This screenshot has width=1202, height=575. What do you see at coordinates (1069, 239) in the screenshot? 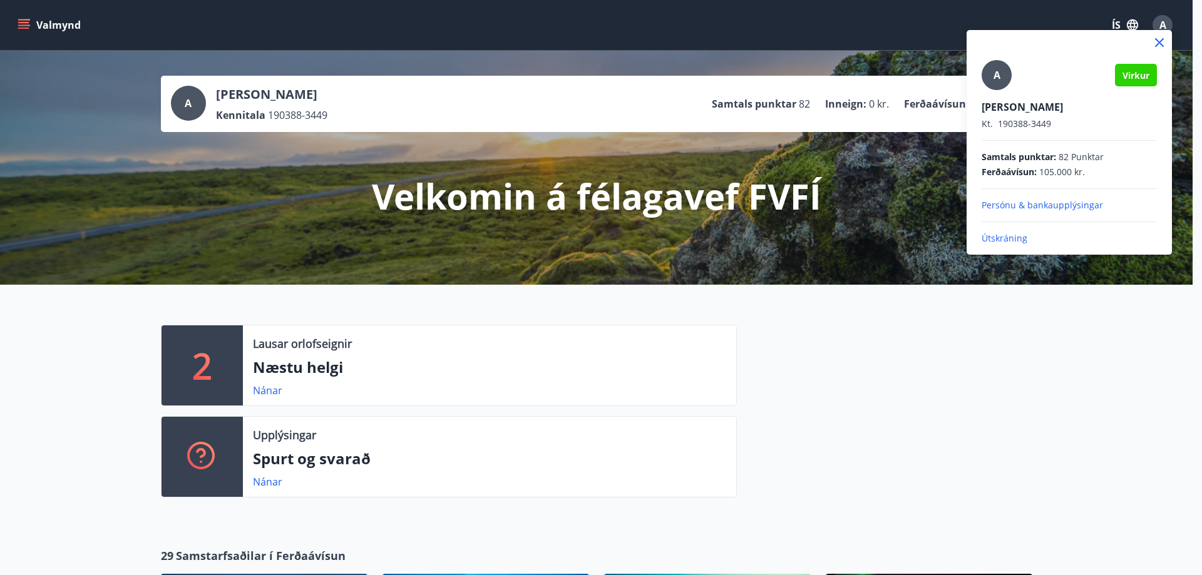
I see `p: Útskráning` at bounding box center [1069, 239].